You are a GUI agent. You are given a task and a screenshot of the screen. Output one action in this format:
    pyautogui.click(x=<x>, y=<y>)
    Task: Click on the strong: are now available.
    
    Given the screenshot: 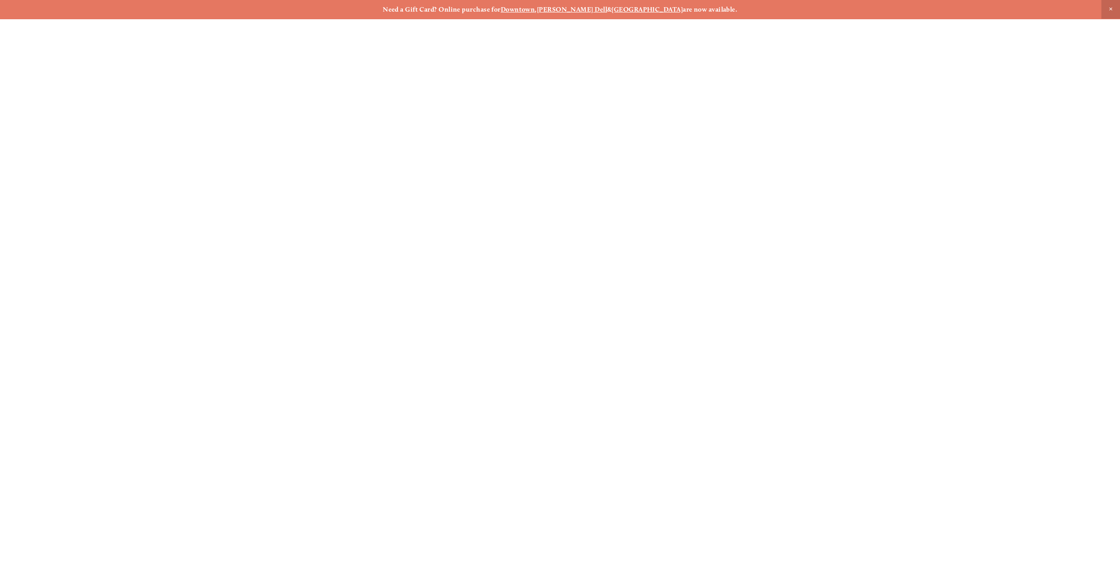 What is the action you would take?
    pyautogui.click(x=710, y=9)
    